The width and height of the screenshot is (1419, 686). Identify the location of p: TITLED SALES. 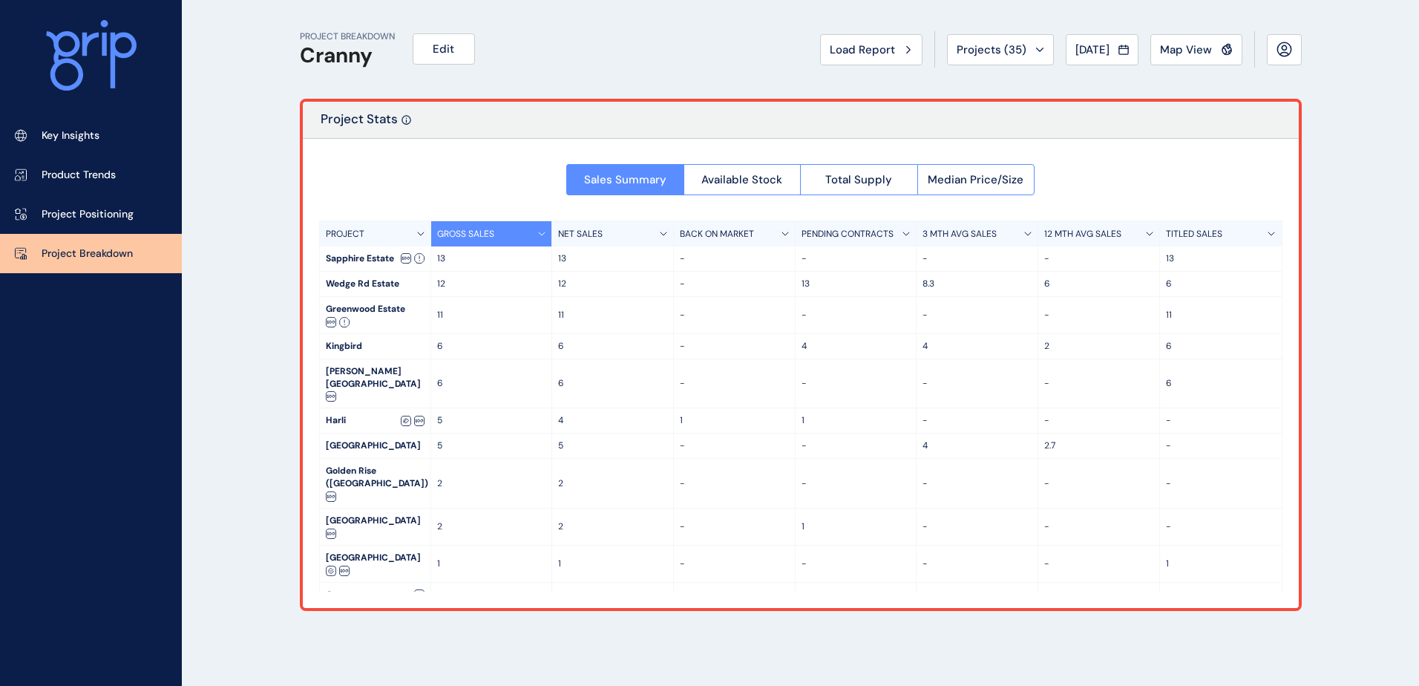
(1194, 234).